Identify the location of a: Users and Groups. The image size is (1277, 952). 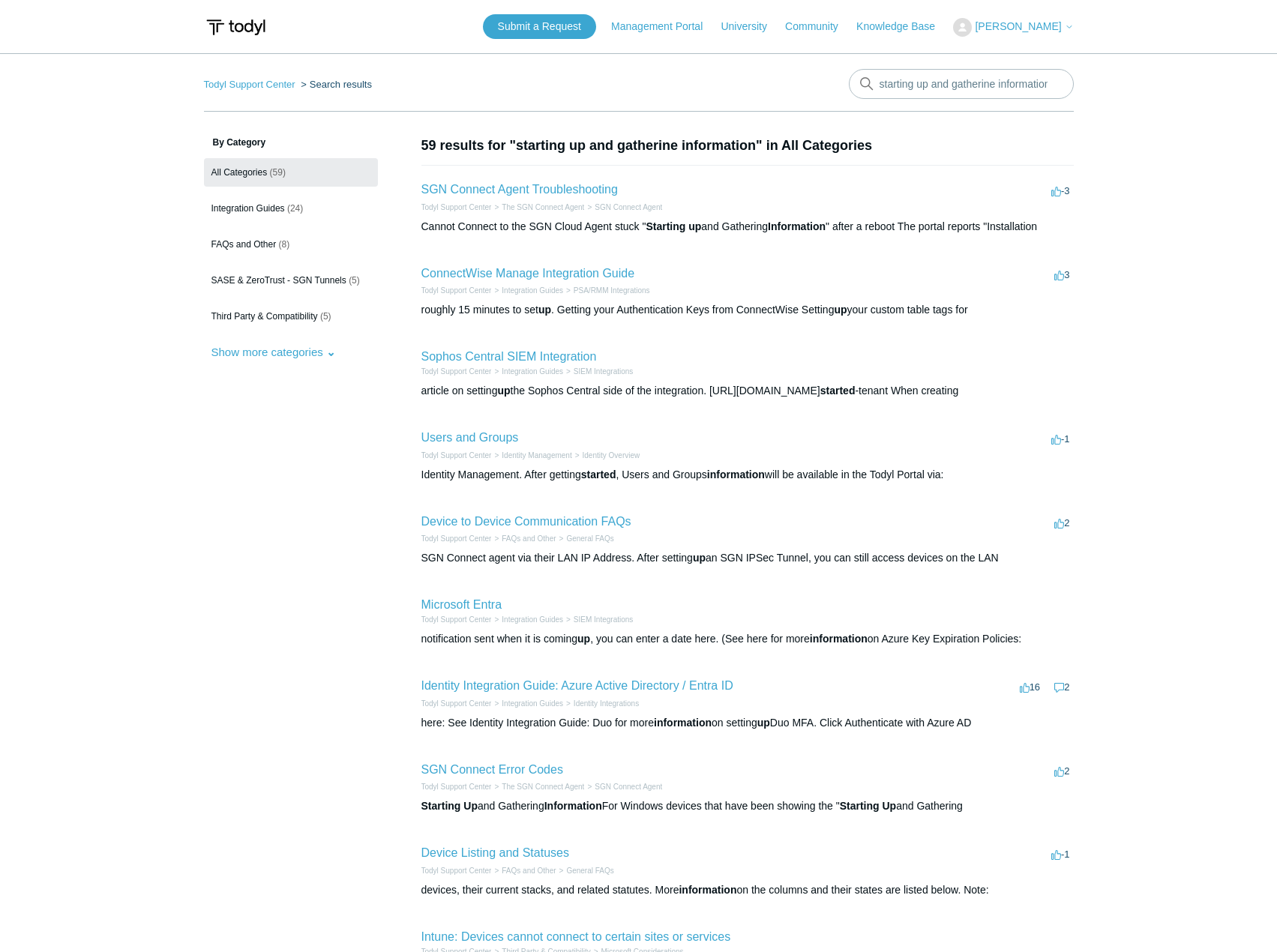
(470, 437).